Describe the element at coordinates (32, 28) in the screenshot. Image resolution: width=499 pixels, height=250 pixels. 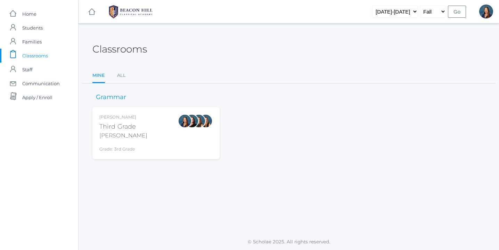
I see `span: Students` at that location.